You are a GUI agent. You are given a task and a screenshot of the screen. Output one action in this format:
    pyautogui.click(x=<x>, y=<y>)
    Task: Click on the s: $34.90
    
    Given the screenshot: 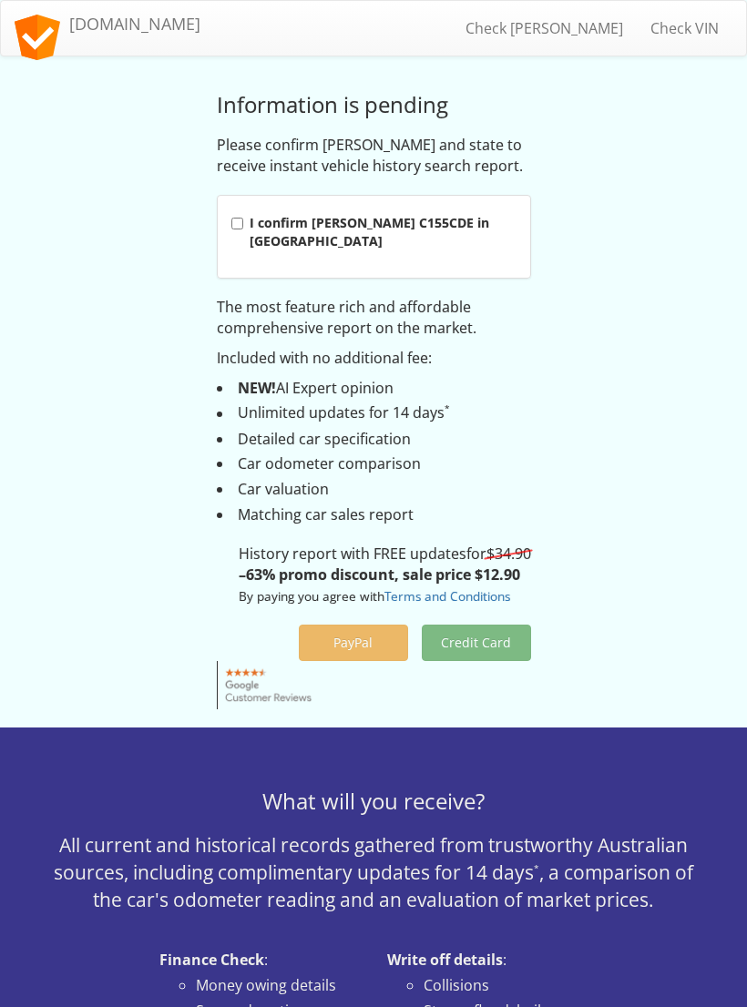 What is the action you would take?
    pyautogui.click(x=508, y=554)
    